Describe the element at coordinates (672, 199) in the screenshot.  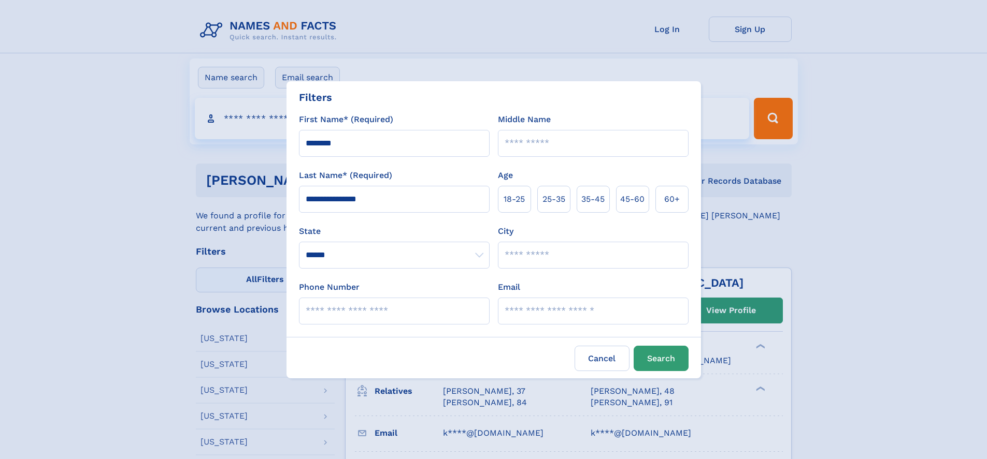
I see `span: 60+` at that location.